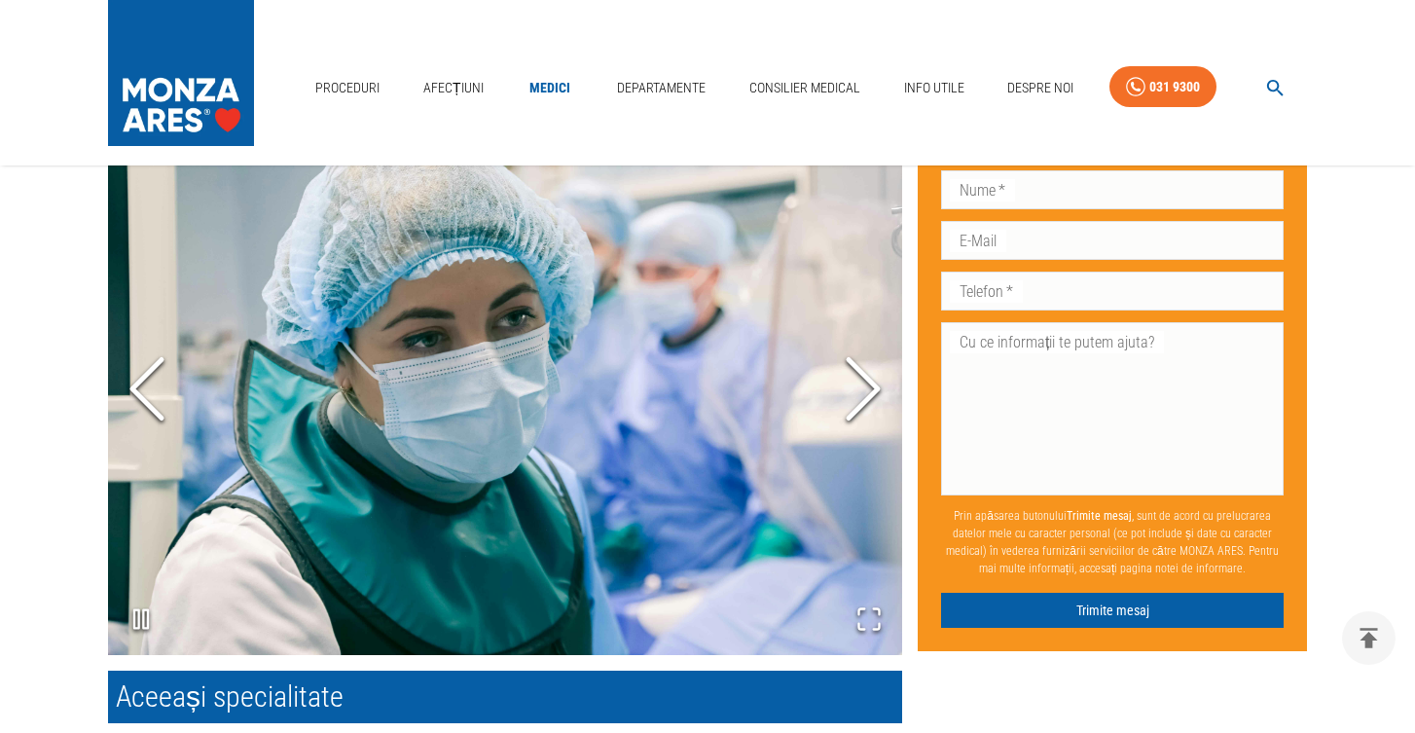  I want to click on h2: Aceeași specialitate, so click(505, 697).